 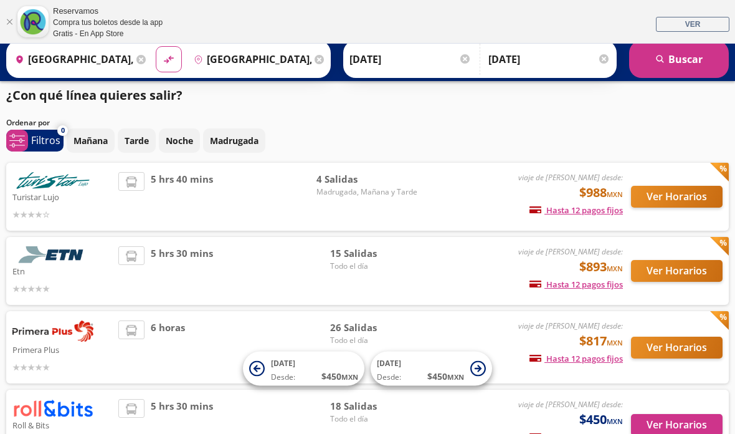 What do you see at coordinates (90, 140) in the screenshot?
I see `button: Mañana` at bounding box center [90, 140].